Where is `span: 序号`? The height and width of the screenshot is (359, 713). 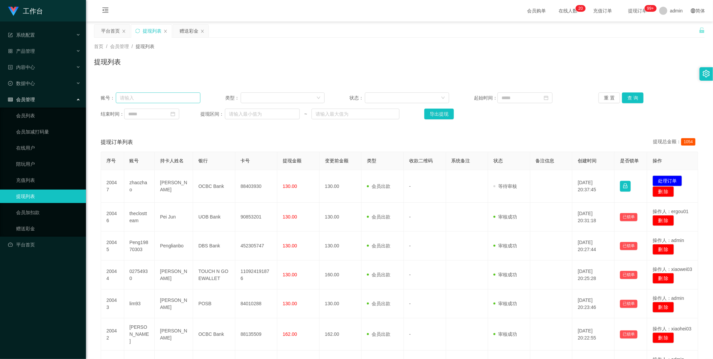
span: 序号 is located at coordinates (111, 161).